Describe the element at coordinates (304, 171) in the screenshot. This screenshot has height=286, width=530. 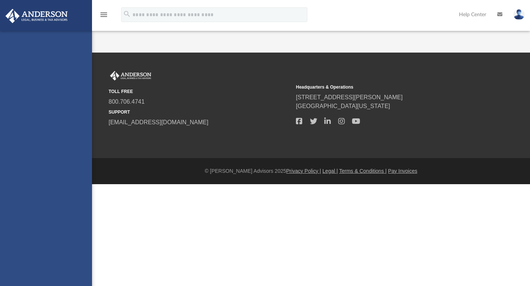
I see `a: Privacy Policy |` at that location.